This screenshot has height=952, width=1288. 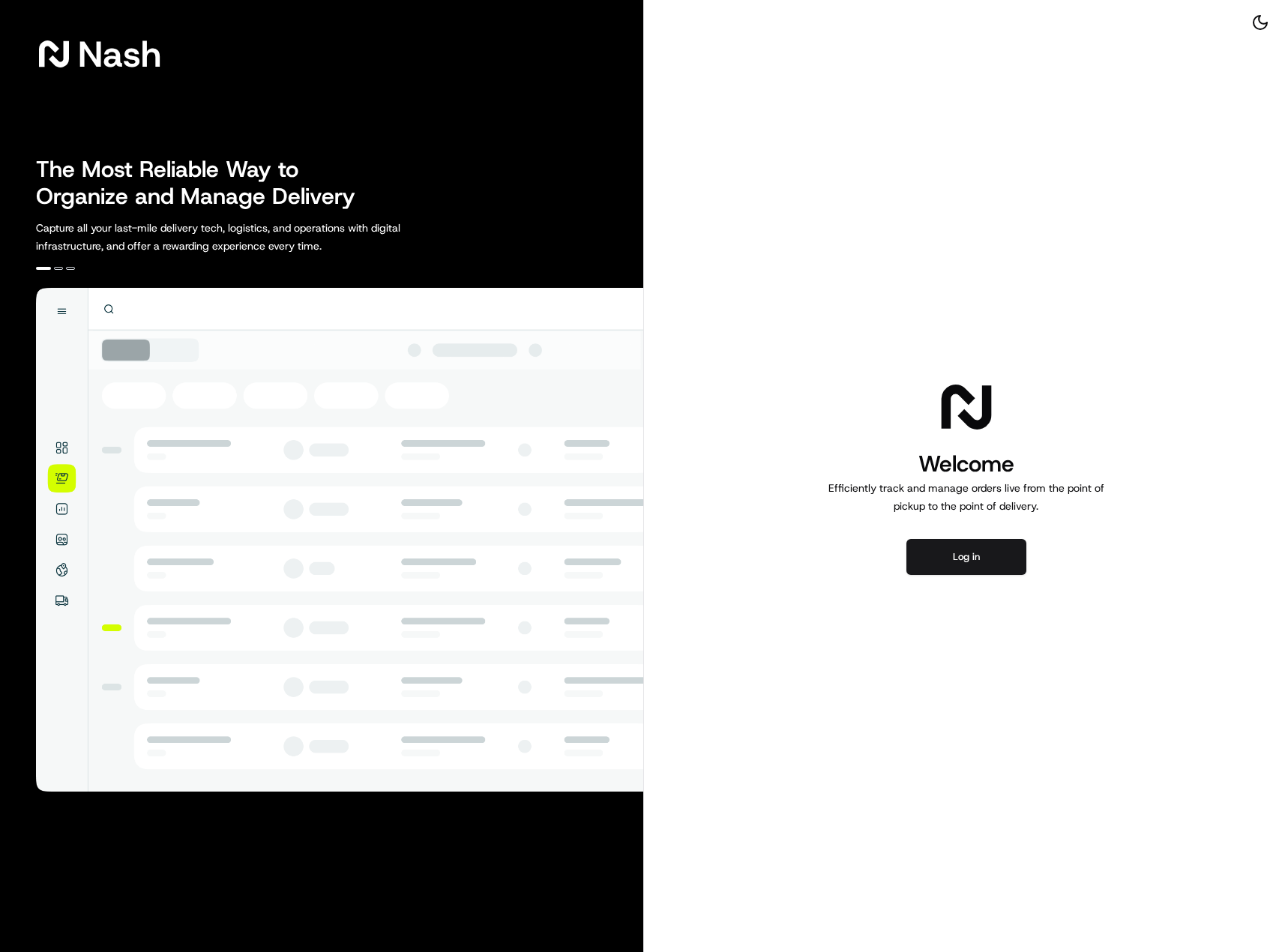 I want to click on span: Nash, so click(x=119, y=54).